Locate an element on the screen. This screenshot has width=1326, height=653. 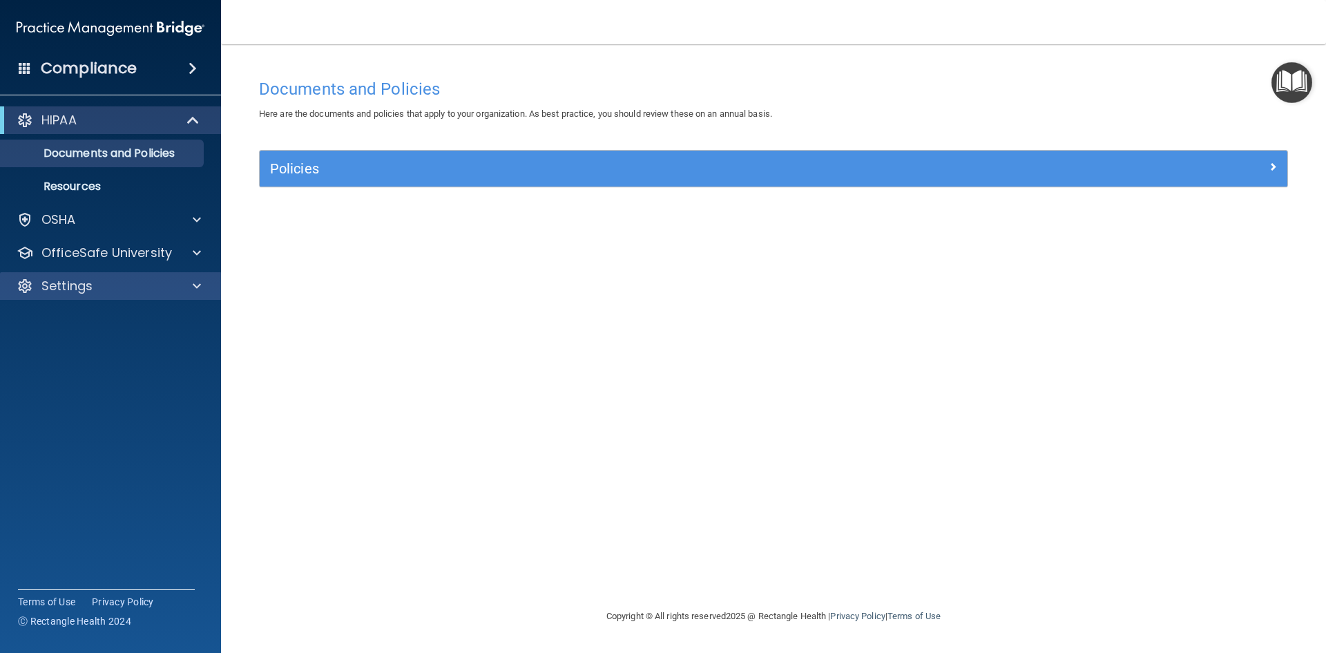
span: Here are the documents and policies that apply to your organization. As best practice, you should... is located at coordinates (515, 113).